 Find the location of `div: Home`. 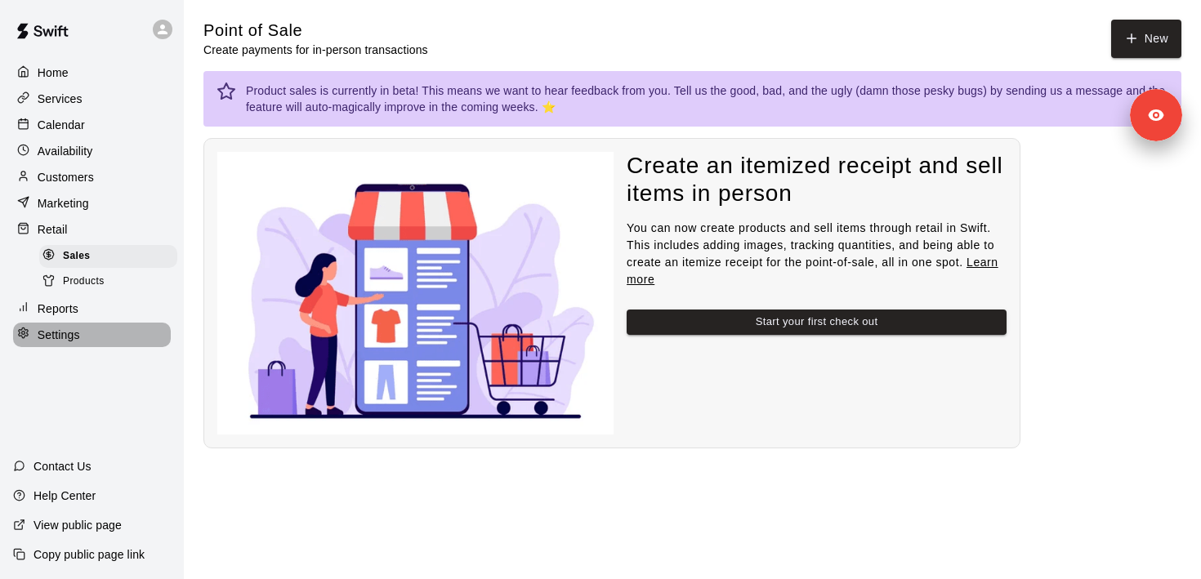

div: Home is located at coordinates (91, 73).